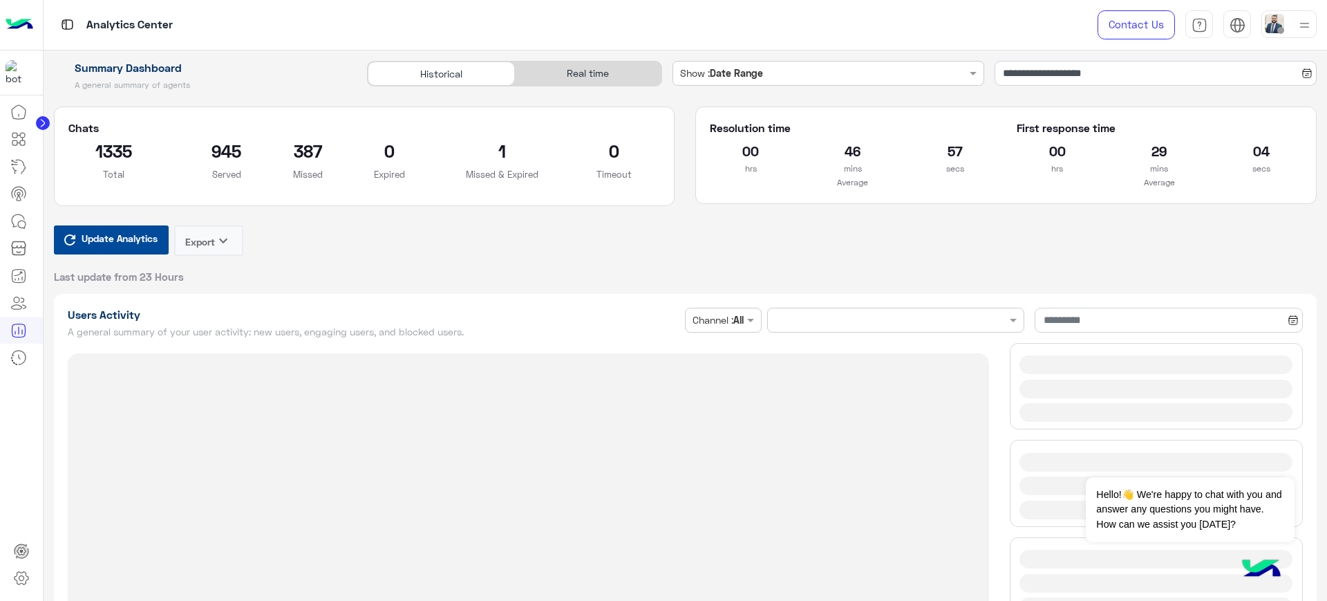 This screenshot has width=1327, height=601. What do you see at coordinates (308, 174) in the screenshot?
I see `p: Missed` at bounding box center [308, 174].